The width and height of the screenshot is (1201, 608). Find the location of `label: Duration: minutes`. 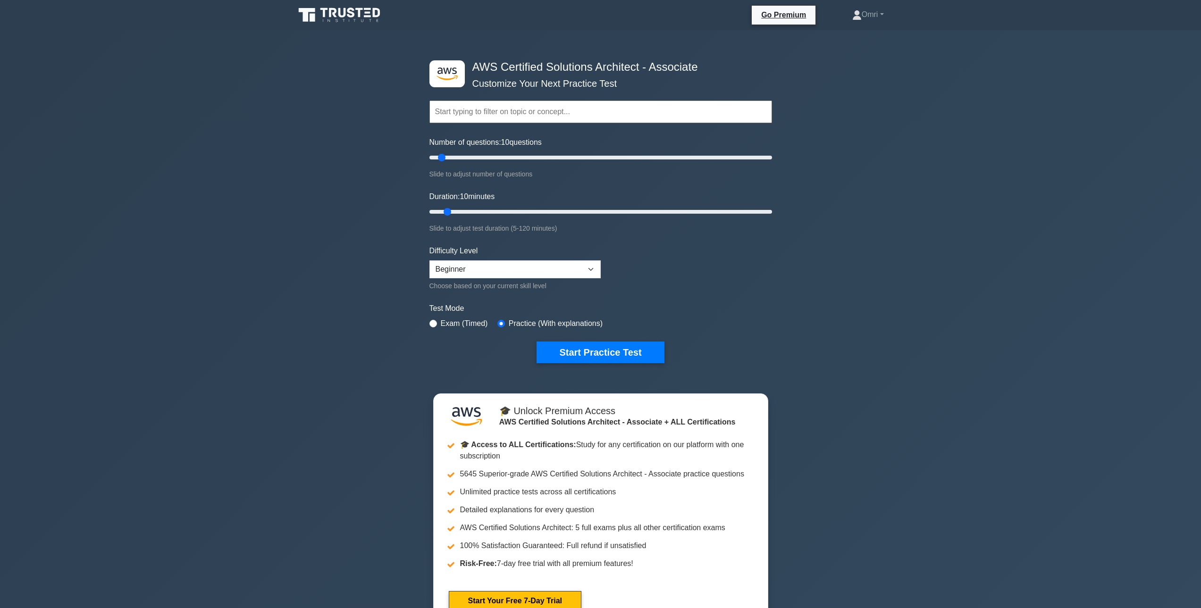

label: Duration: minutes is located at coordinates (462, 197).